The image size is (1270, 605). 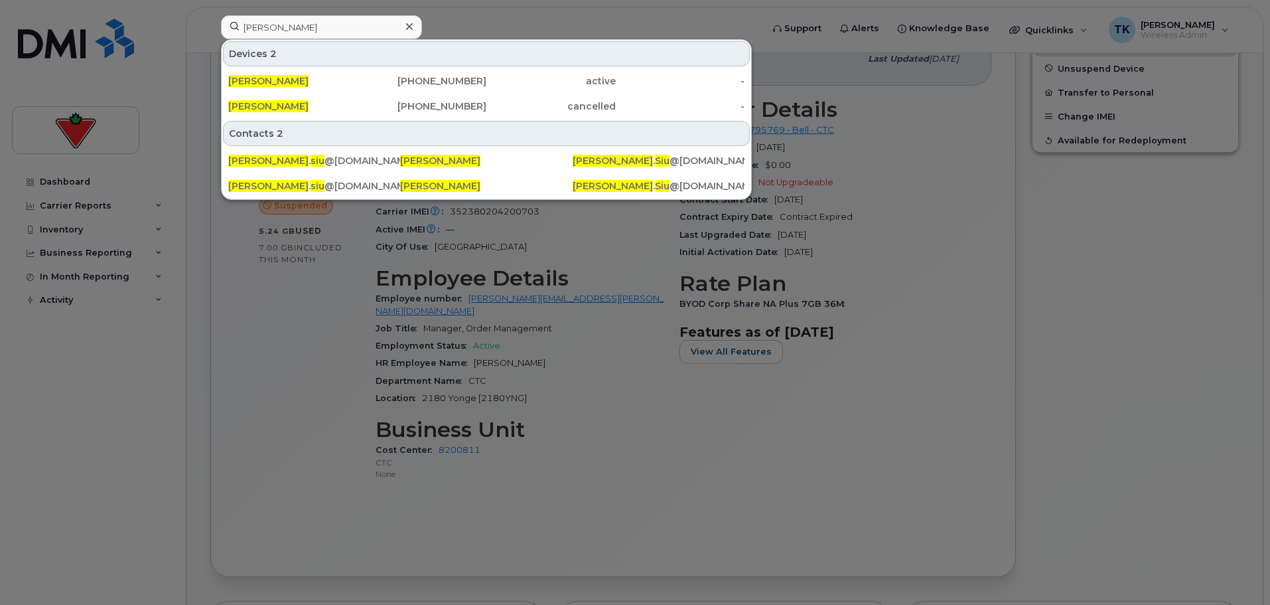 What do you see at coordinates (321, 27) in the screenshot?
I see `input: Find something...` at bounding box center [321, 27].